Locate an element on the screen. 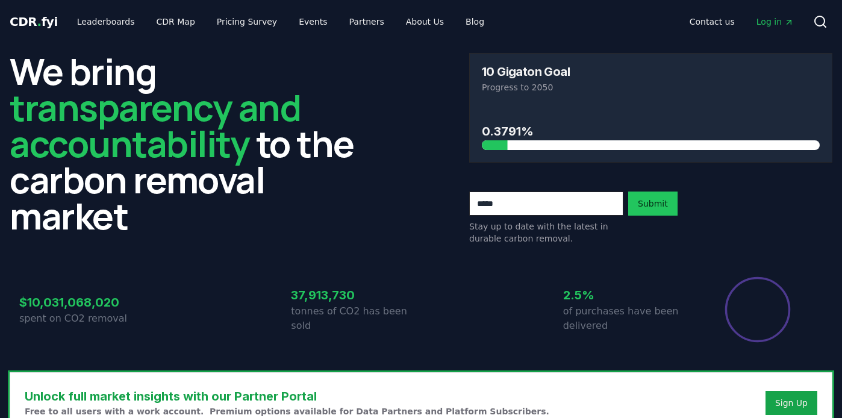  h3: $10,031,068,020 is located at coordinates (84, 302).